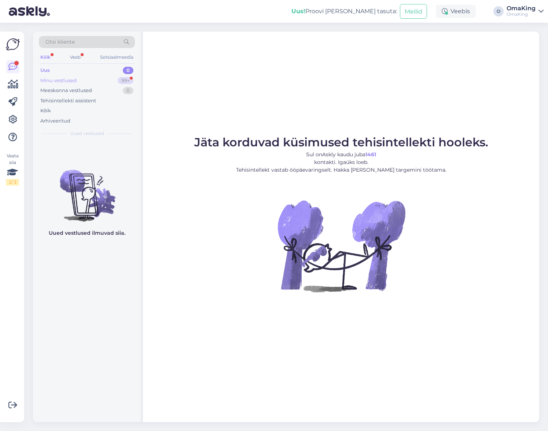 Image resolution: width=548 pixels, height=431 pixels. What do you see at coordinates (14, 182) in the screenshot?
I see `font: / 3` at bounding box center [14, 182].